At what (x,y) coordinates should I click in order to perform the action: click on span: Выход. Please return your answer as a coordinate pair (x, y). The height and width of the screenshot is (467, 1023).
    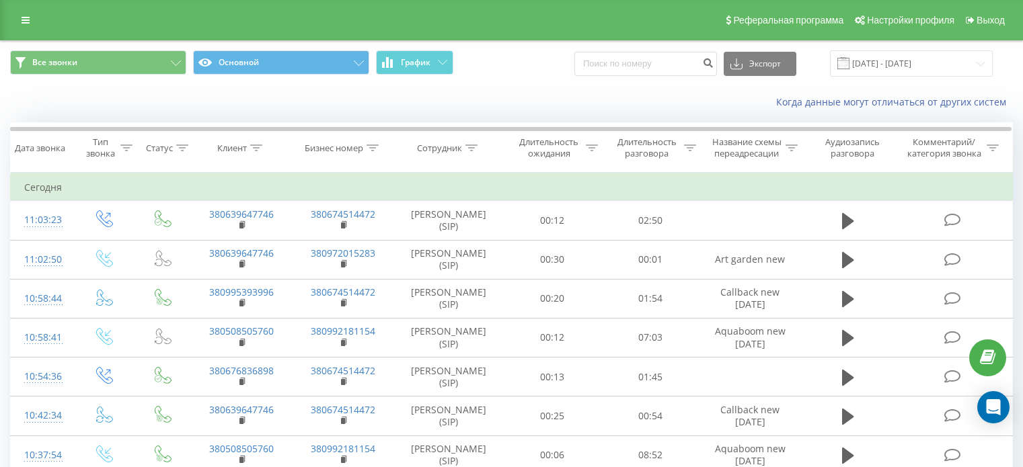
    Looking at the image, I should click on (991, 20).